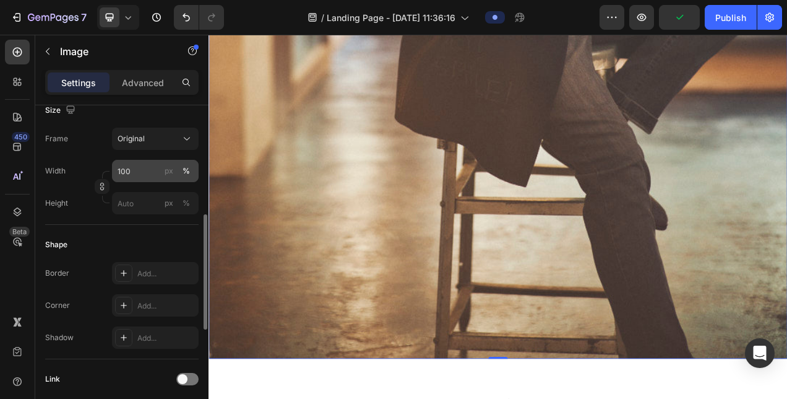 The image size is (787, 399). Describe the element at coordinates (61, 110) in the screenshot. I see `div: Size` at that location.